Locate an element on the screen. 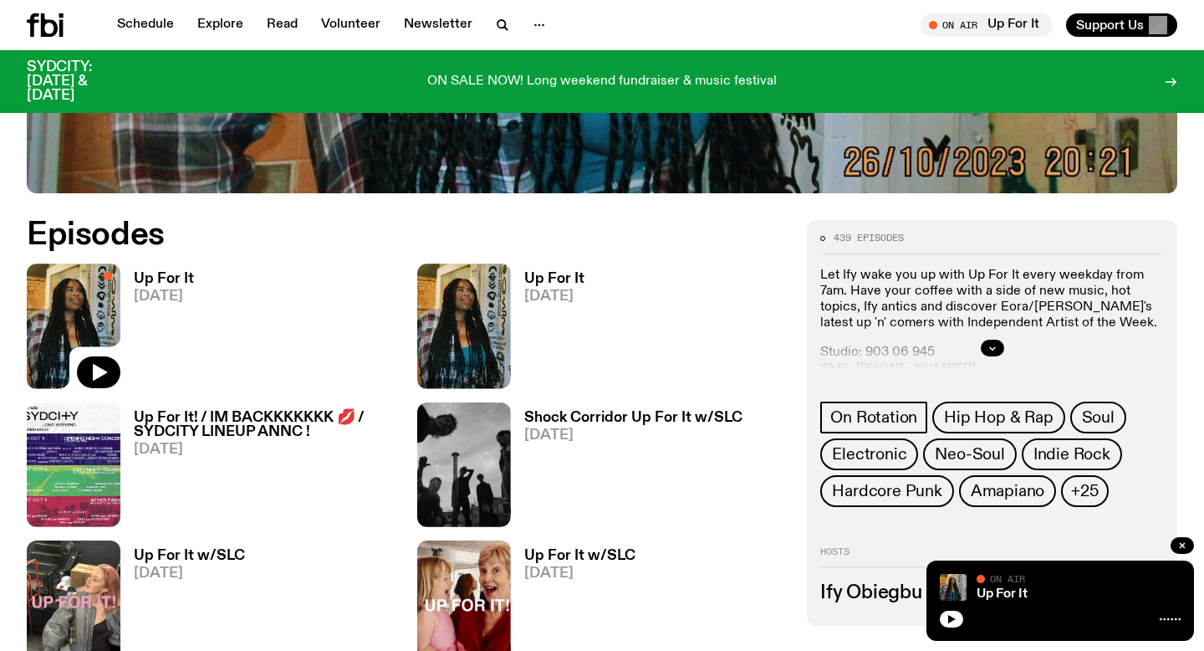 Image resolution: width=1204 pixels, height=651 pixels. span: Soul is located at coordinates (1098, 417).